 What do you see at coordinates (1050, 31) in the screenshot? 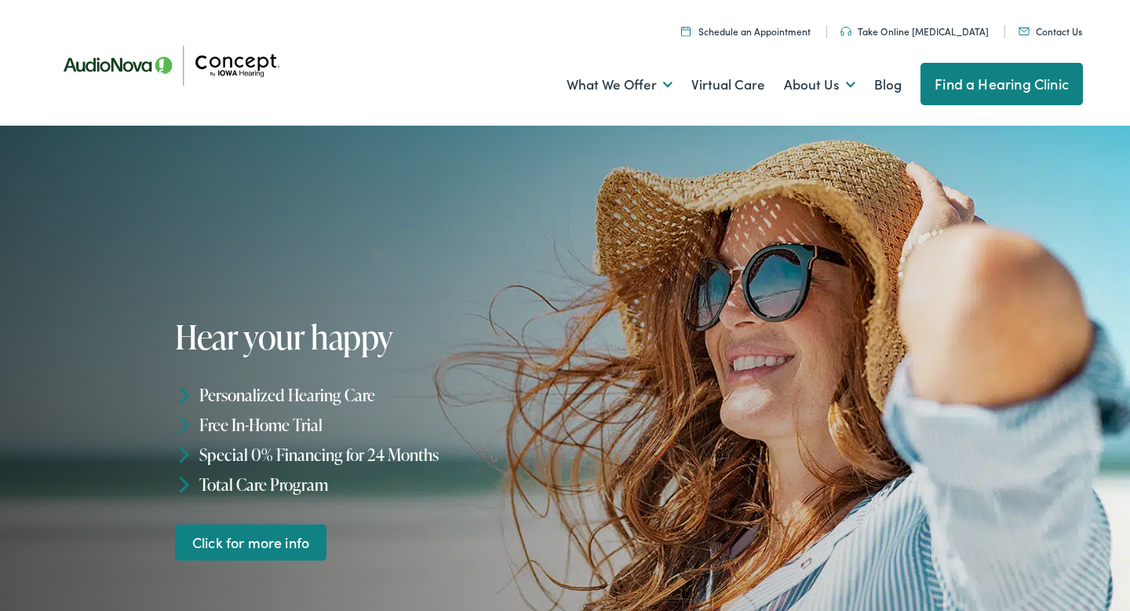
I see `a: Contact Us` at bounding box center [1050, 31].